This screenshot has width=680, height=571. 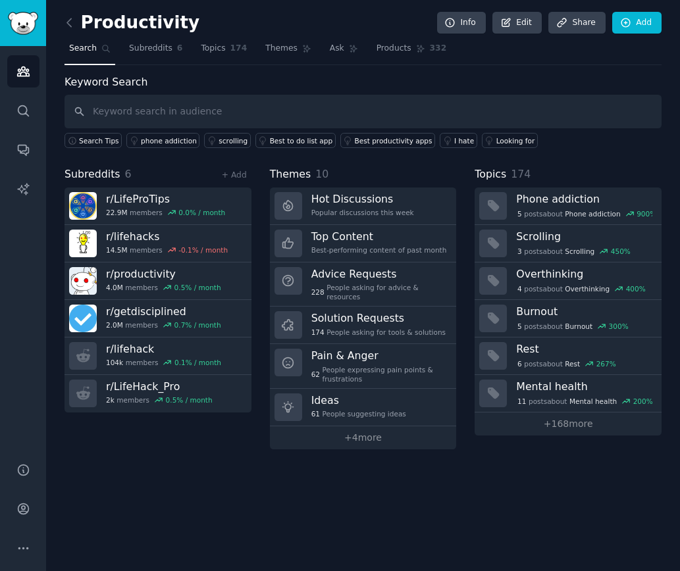 I want to click on a: Topics174, so click(x=224, y=51).